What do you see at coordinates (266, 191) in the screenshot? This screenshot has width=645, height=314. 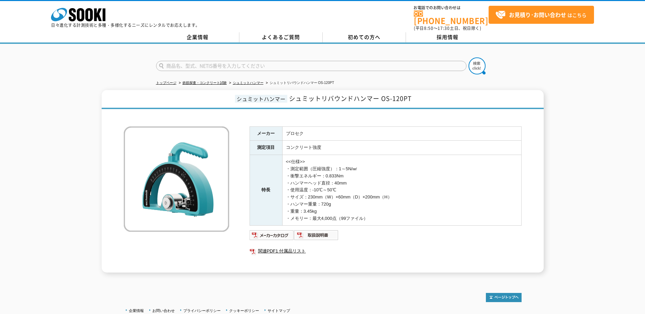 I see `th: 特長` at bounding box center [266, 191].